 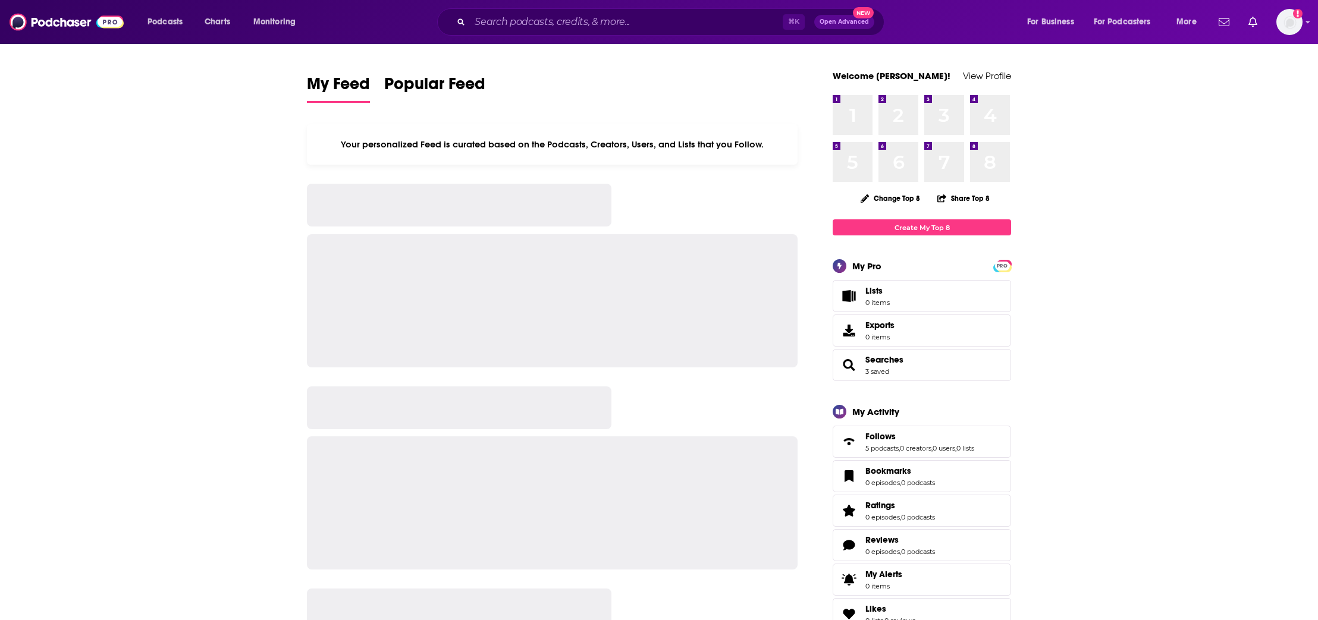 What do you see at coordinates (67, 22) in the screenshot?
I see `img: Podchaser - Follow, Share and Rate Podcasts` at bounding box center [67, 22].